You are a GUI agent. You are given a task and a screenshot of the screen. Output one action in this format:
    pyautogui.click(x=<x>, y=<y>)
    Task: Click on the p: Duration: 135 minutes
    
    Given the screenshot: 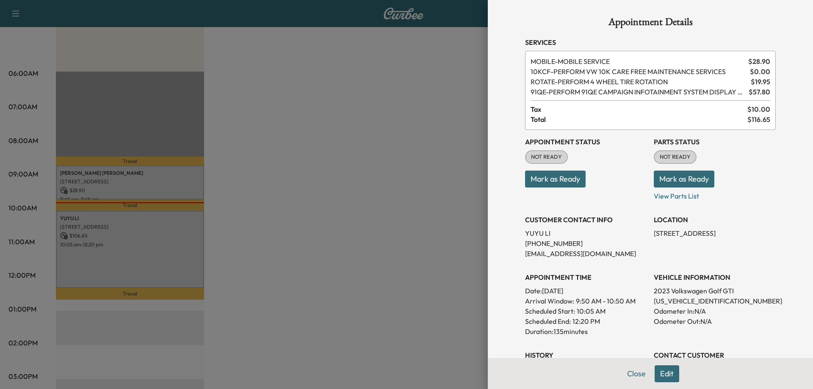 What is the action you would take?
    pyautogui.click(x=586, y=332)
    